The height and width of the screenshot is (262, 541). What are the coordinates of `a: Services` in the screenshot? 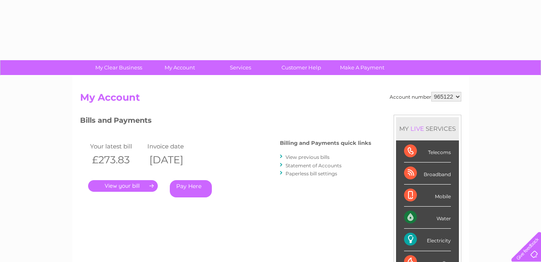 It's located at (240, 67).